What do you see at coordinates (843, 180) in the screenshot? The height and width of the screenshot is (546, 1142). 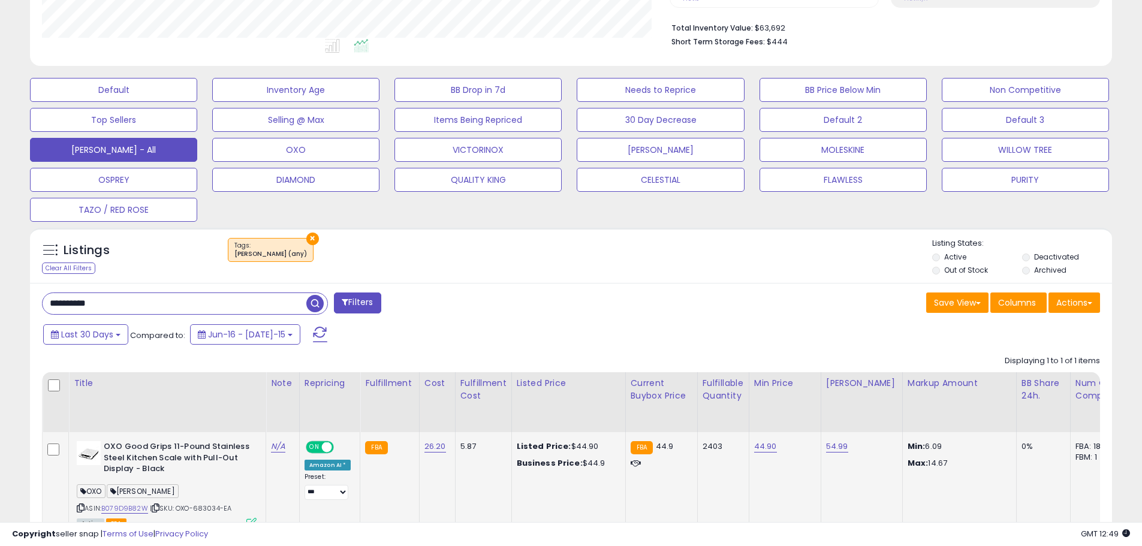 I see `button: FLAWLESS` at bounding box center [843, 180].